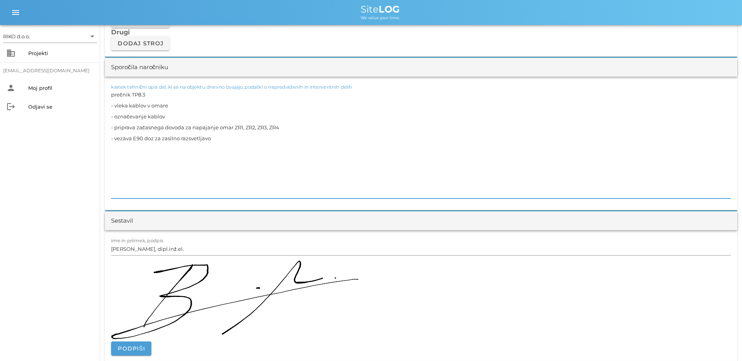 Image resolution: width=742 pixels, height=361 pixels. What do you see at coordinates (380, 9) in the screenshot?
I see `span: Site` at bounding box center [380, 9].